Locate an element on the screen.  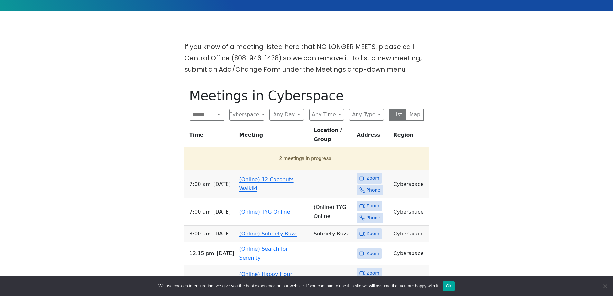
a: (Online) 12 Coconuts Waikiki is located at coordinates (267, 184).